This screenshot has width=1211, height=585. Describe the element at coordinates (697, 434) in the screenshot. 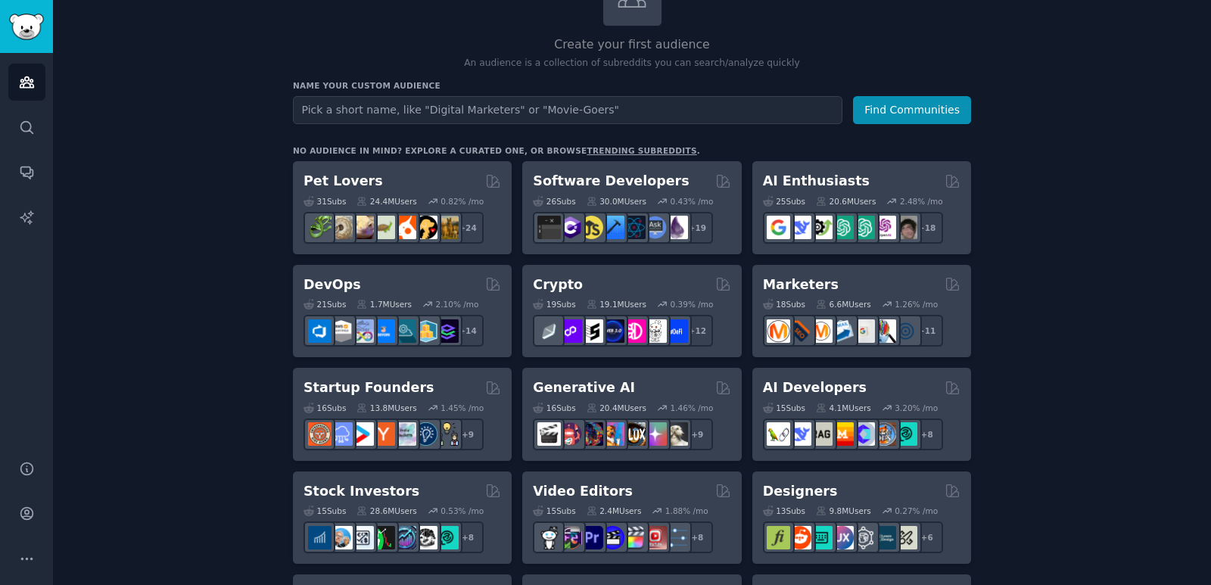

I see `div: + 9` at that location.